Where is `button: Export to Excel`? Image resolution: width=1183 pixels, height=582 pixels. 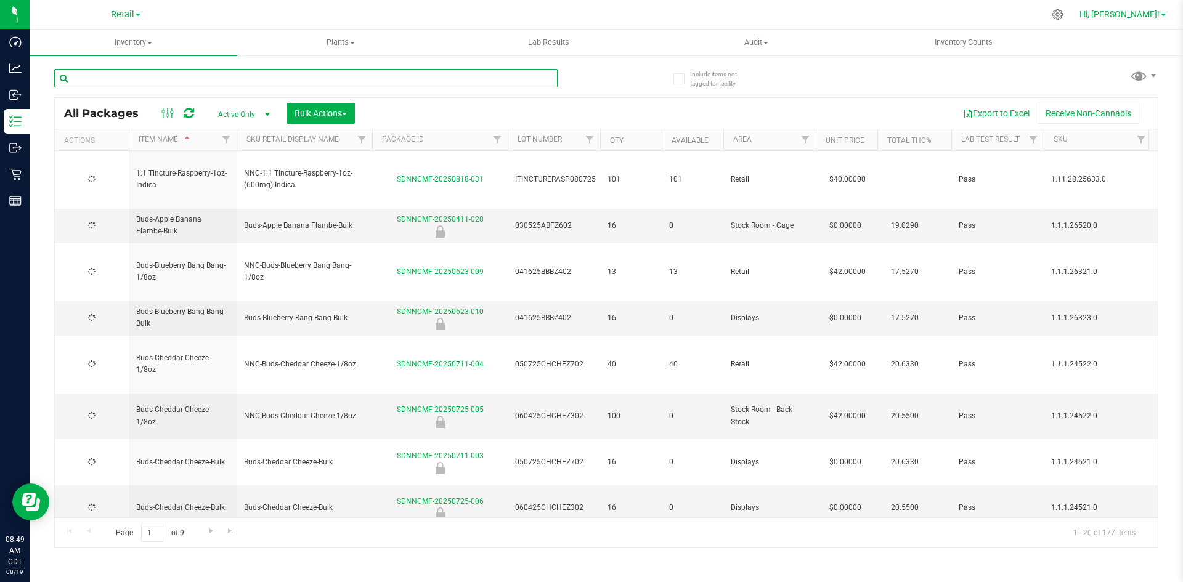 button: Export to Excel is located at coordinates (996, 113).